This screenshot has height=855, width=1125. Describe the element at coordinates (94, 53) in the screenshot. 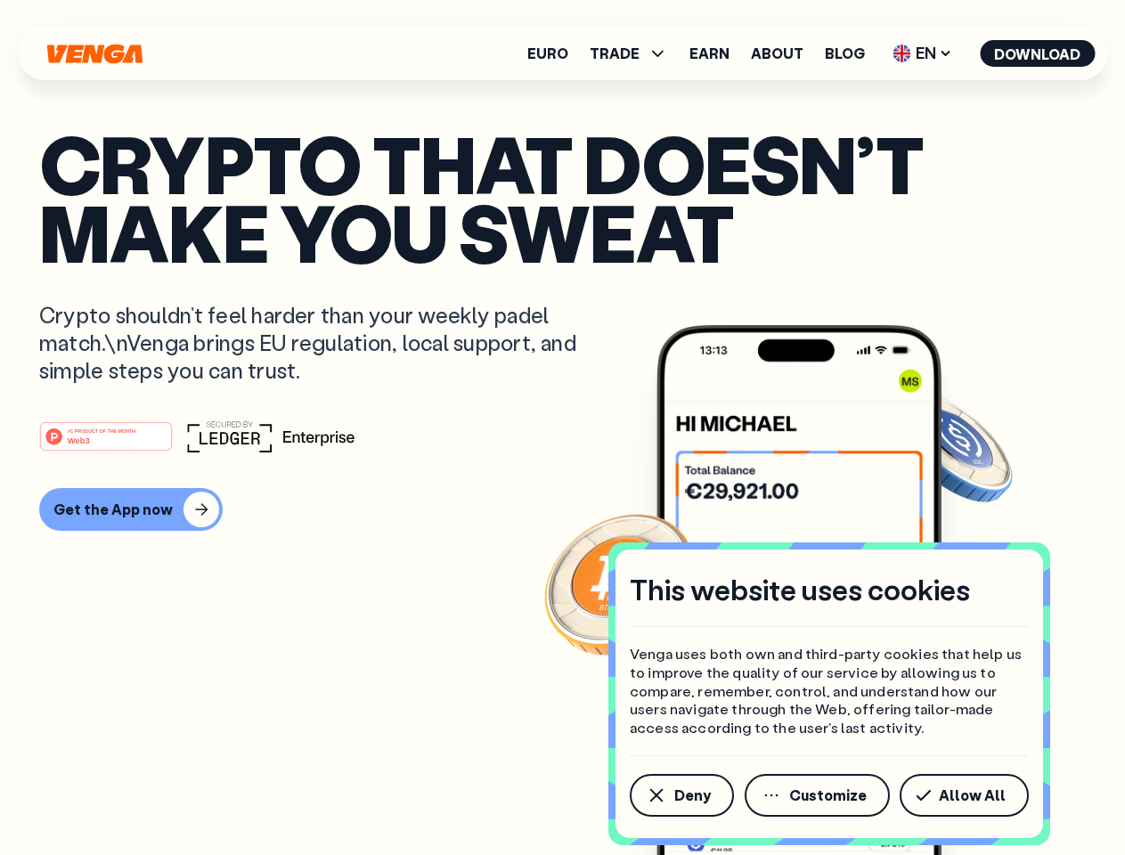

I see `svg: Home` at that location.